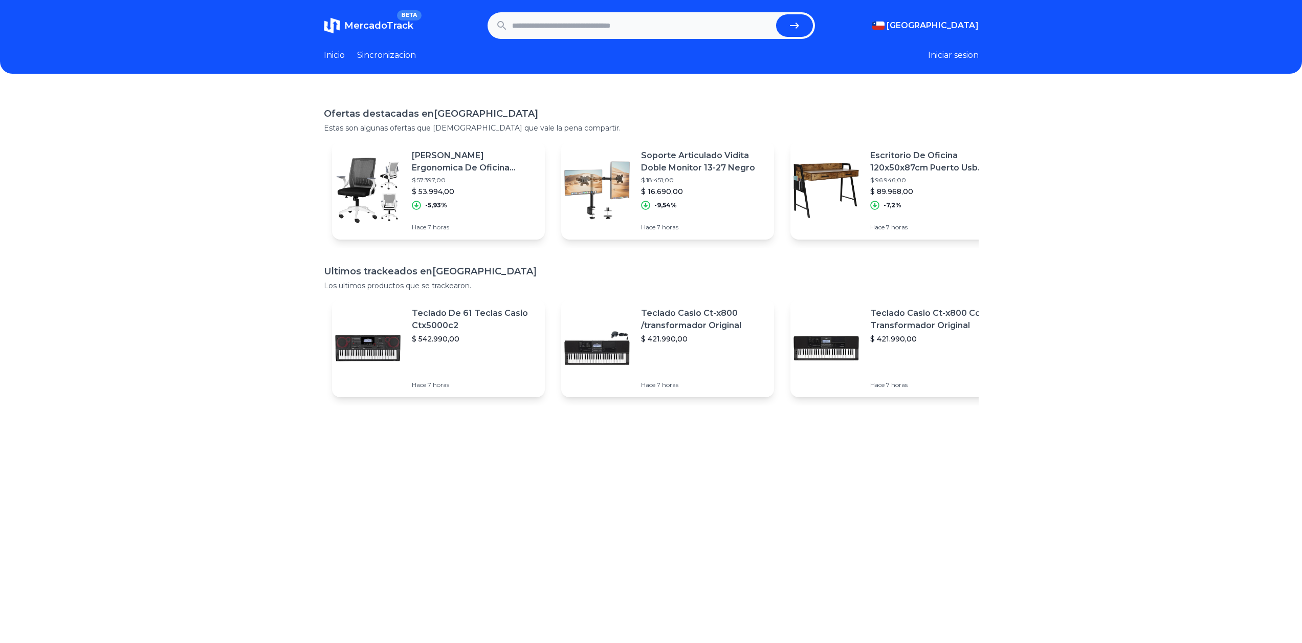 The image size is (1302, 643). What do you see at coordinates (379, 26) in the screenshot?
I see `span: MercadoTrack` at bounding box center [379, 26].